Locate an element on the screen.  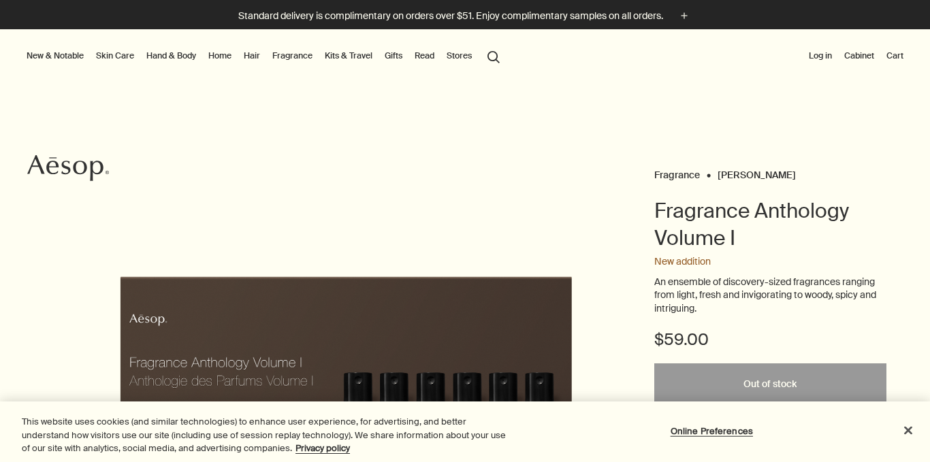
button: Cart is located at coordinates (894, 56).